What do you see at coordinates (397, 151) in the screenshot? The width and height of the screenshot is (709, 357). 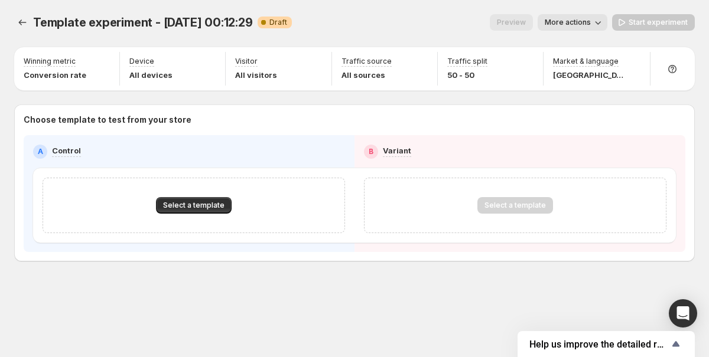 I see `p: Variant` at bounding box center [397, 151].